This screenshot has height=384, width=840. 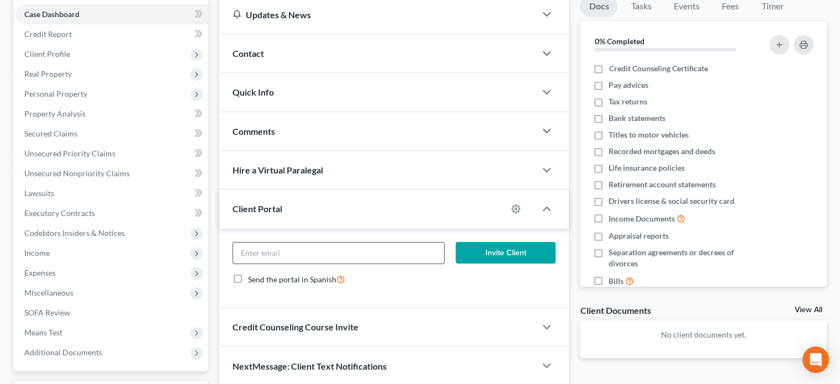 What do you see at coordinates (658, 68) in the screenshot?
I see `span: Credit Counseling Certificate` at bounding box center [658, 68].